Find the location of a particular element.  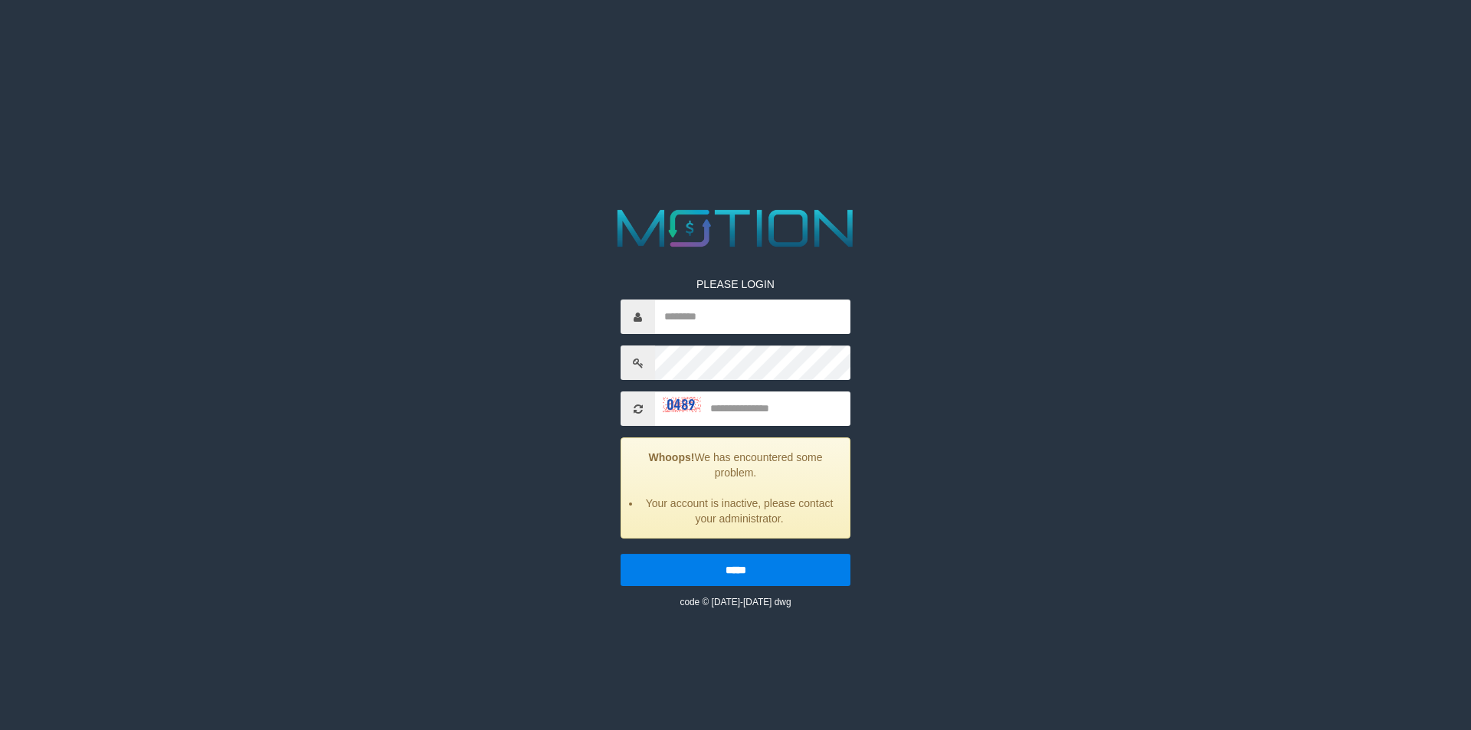

img: MOTION_logo.png is located at coordinates (735, 228).